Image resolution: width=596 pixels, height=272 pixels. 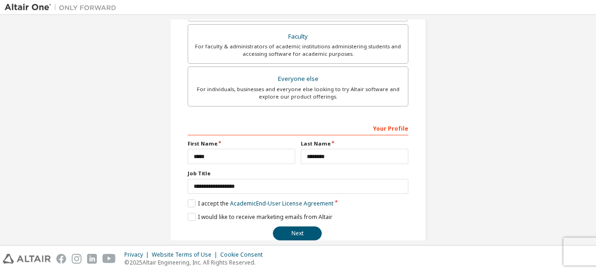 What do you see at coordinates (63, 7) in the screenshot?
I see `img: Altair One` at bounding box center [63, 7].